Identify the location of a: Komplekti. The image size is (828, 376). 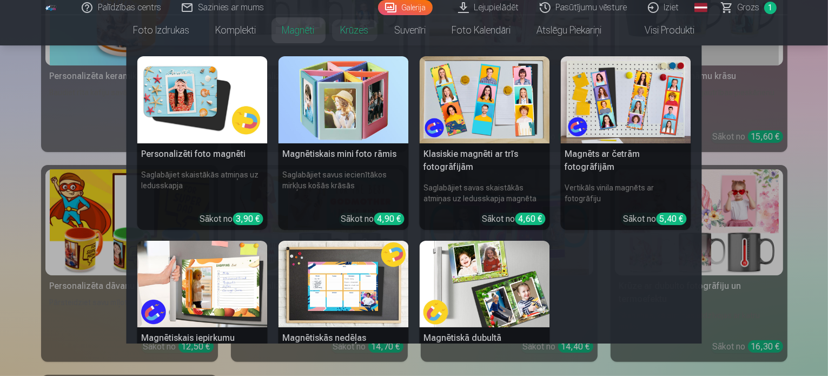
(236, 30).